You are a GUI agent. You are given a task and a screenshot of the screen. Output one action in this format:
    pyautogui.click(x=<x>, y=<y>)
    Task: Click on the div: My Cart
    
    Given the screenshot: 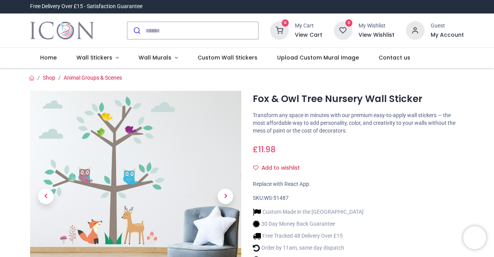 What is the action you would take?
    pyautogui.click(x=308, y=26)
    